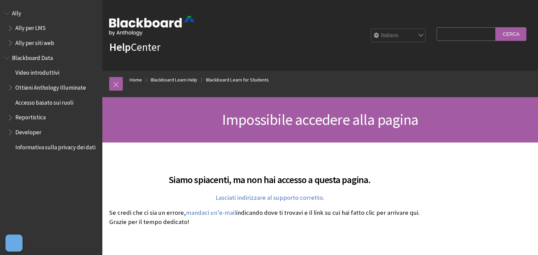 The width and height of the screenshot is (538, 255). I want to click on input: Cerca, so click(511, 34).